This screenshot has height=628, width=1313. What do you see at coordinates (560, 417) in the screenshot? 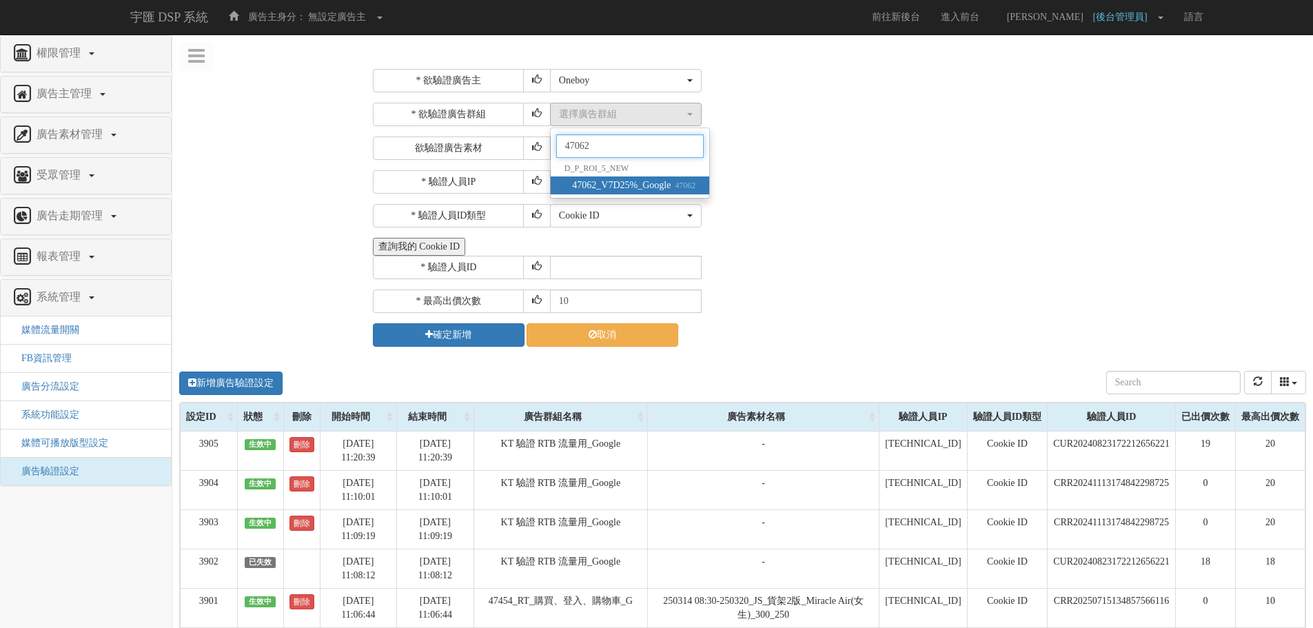
I see `div: 廣告群組名稱` at bounding box center [560, 417].